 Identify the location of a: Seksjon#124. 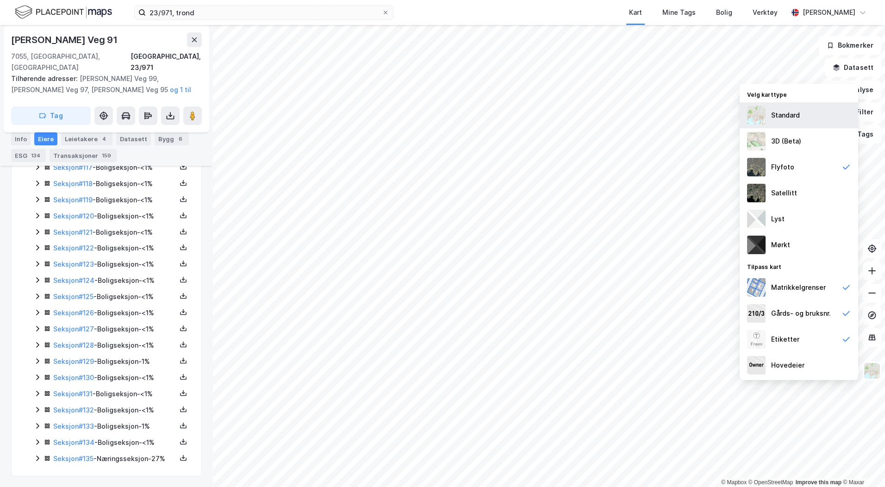
(74, 280).